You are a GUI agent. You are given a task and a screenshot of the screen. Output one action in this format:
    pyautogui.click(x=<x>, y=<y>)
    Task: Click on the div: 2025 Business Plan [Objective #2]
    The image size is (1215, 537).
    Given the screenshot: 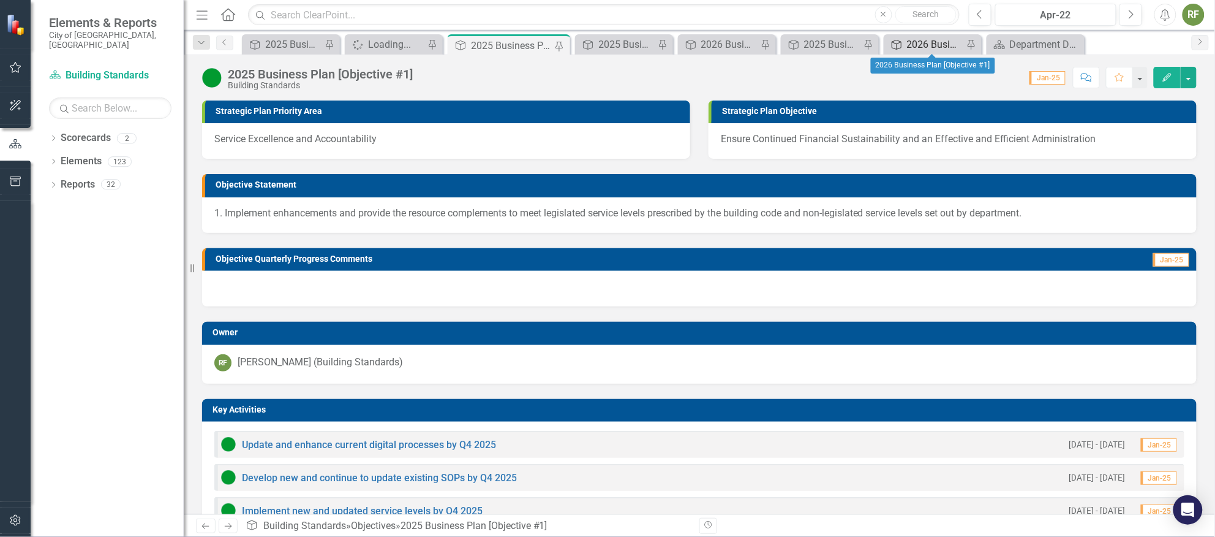 What is the action you would take?
    pyautogui.click(x=832, y=44)
    